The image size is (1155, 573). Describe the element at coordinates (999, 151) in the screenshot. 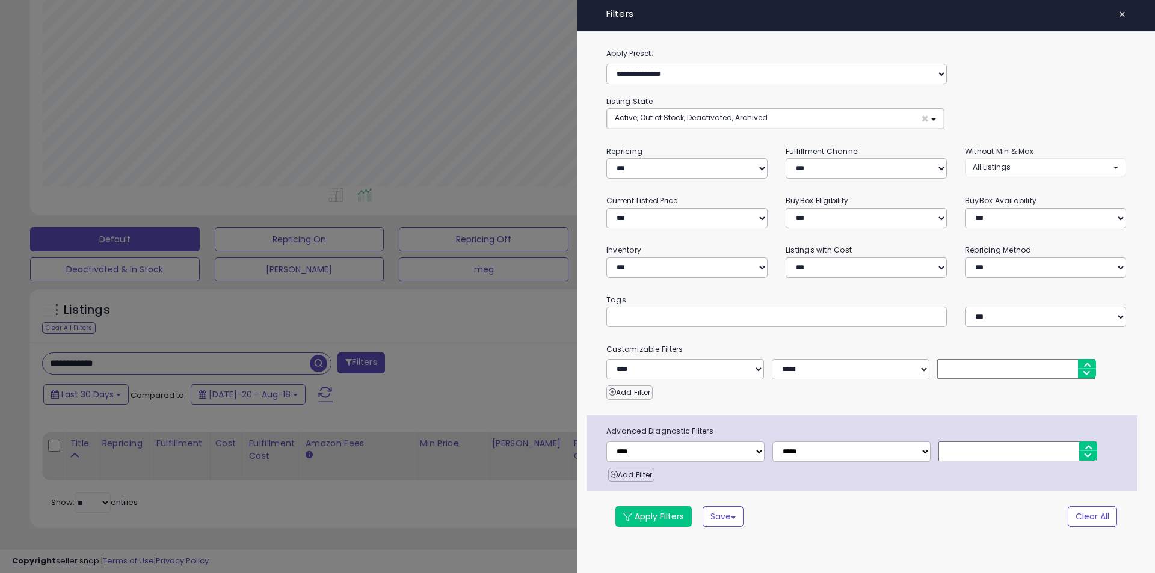

I see `small: Without Min & Max` at that location.